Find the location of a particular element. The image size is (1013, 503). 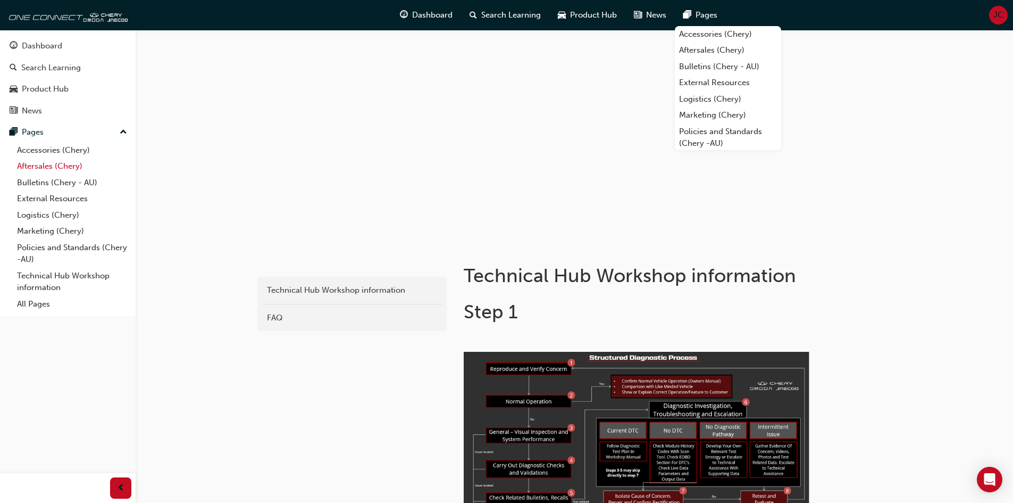

h1: Technical Hub Workshop information is located at coordinates (638, 276).